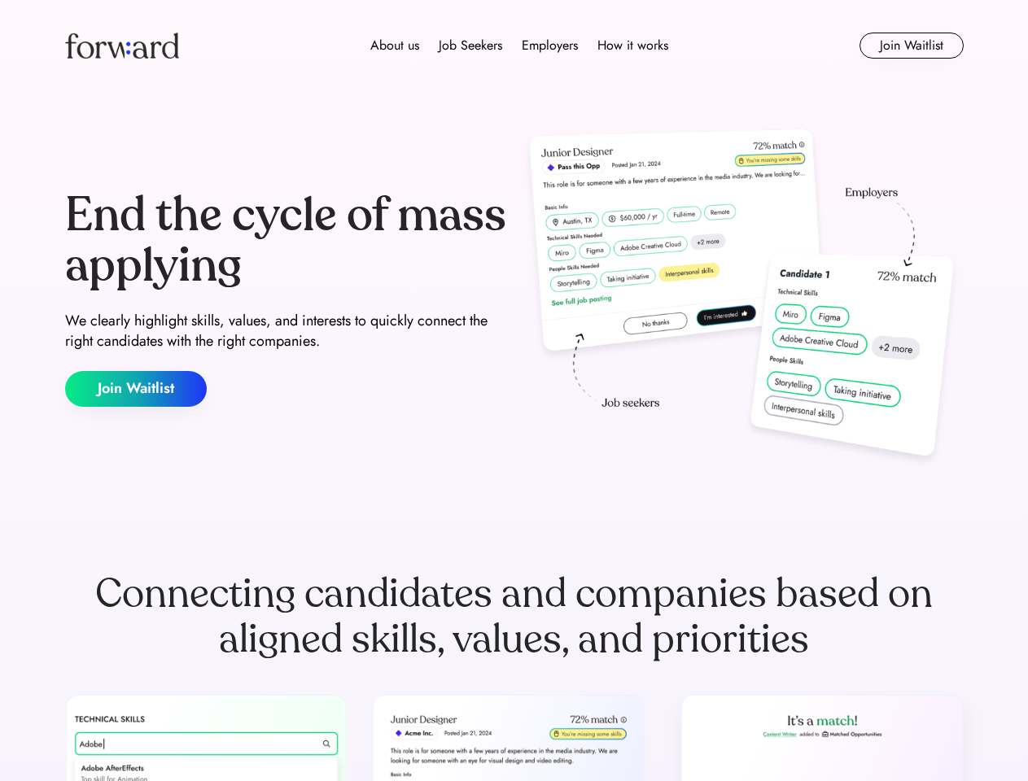 Image resolution: width=1028 pixels, height=781 pixels. What do you see at coordinates (742, 299) in the screenshot?
I see `img: hero-image.png` at bounding box center [742, 299].